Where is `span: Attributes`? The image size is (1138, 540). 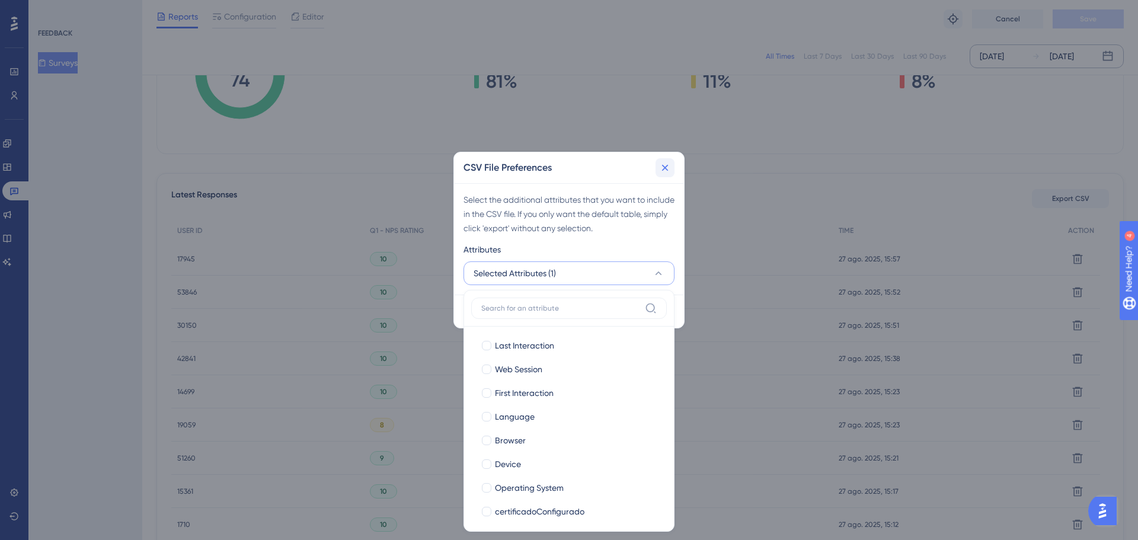
span: Attributes is located at coordinates (482, 250).